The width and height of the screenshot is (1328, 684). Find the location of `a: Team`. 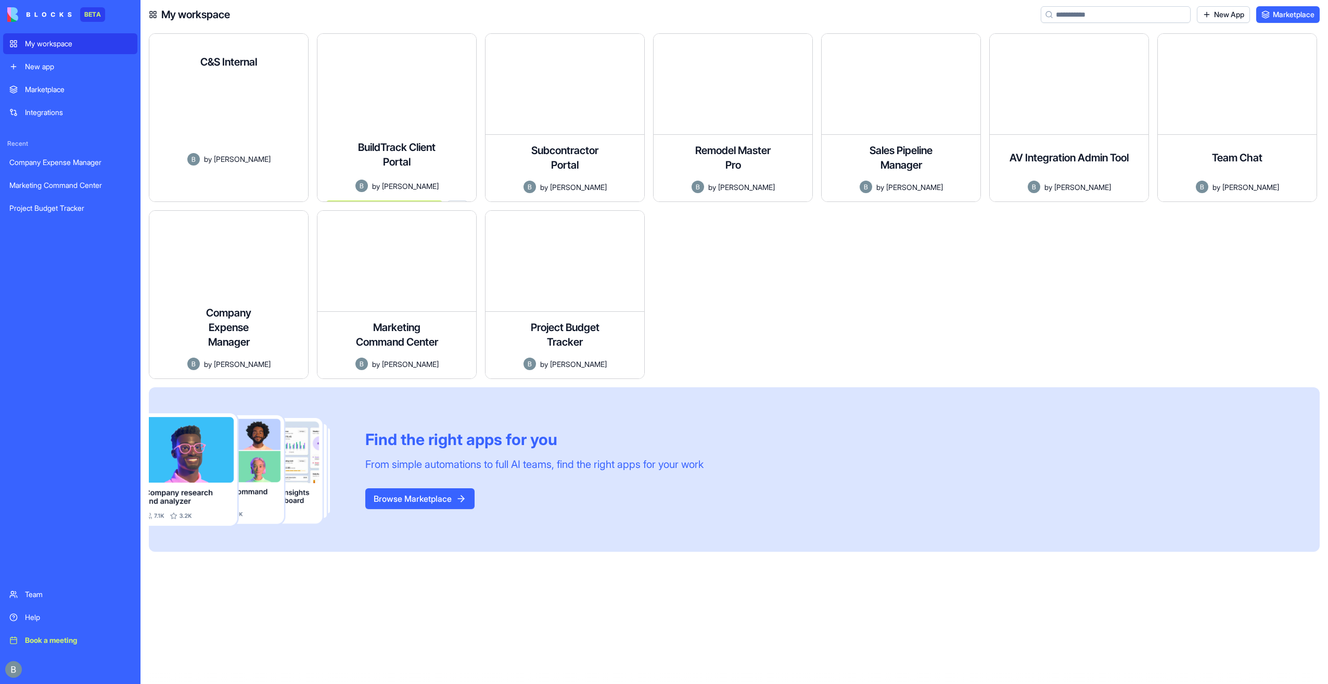

a: Team is located at coordinates (70, 594).